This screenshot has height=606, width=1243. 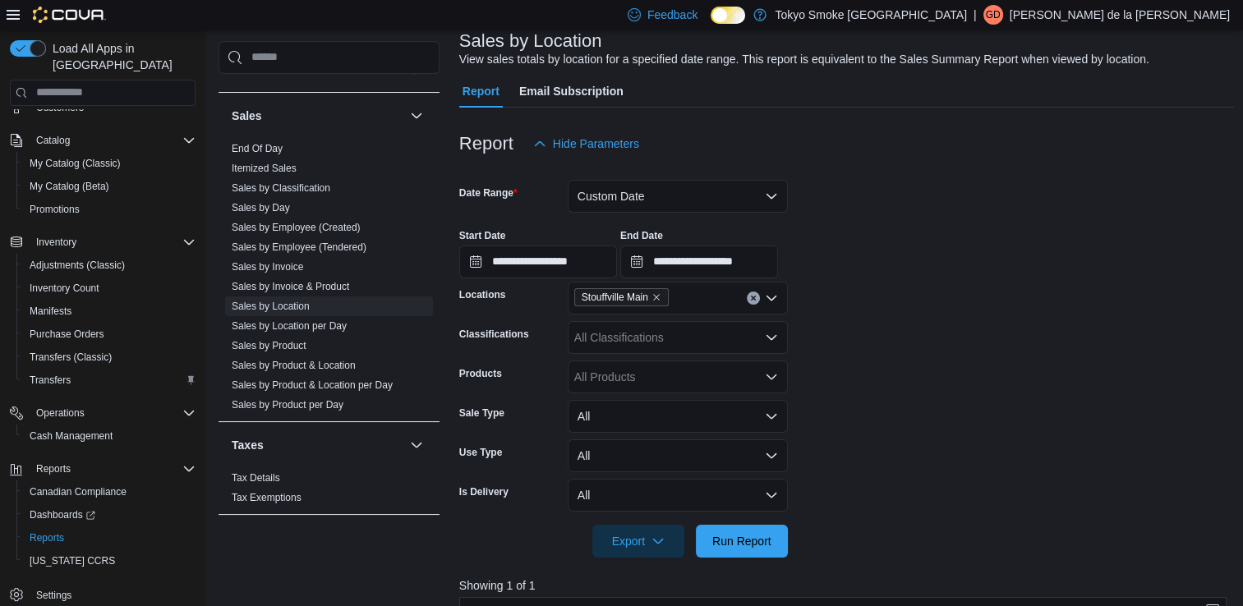 What do you see at coordinates (109, 265) in the screenshot?
I see `button: Adjustments (Classic)` at bounding box center [109, 265].